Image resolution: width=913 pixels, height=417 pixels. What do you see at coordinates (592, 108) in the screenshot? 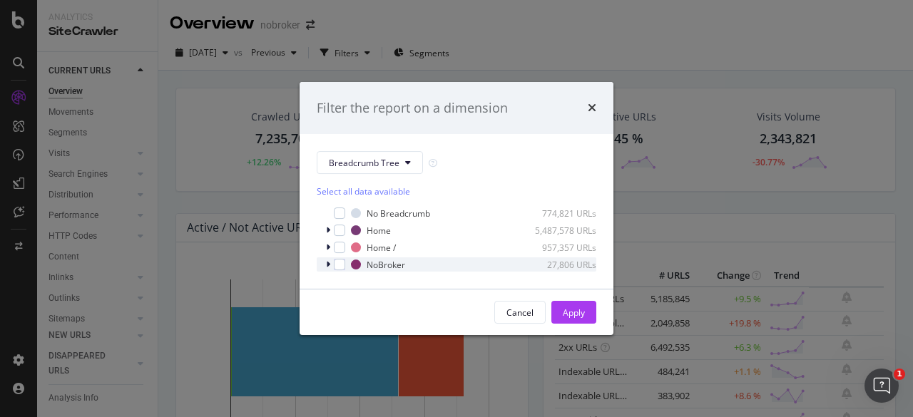
I see `div: times` at bounding box center [592, 108].